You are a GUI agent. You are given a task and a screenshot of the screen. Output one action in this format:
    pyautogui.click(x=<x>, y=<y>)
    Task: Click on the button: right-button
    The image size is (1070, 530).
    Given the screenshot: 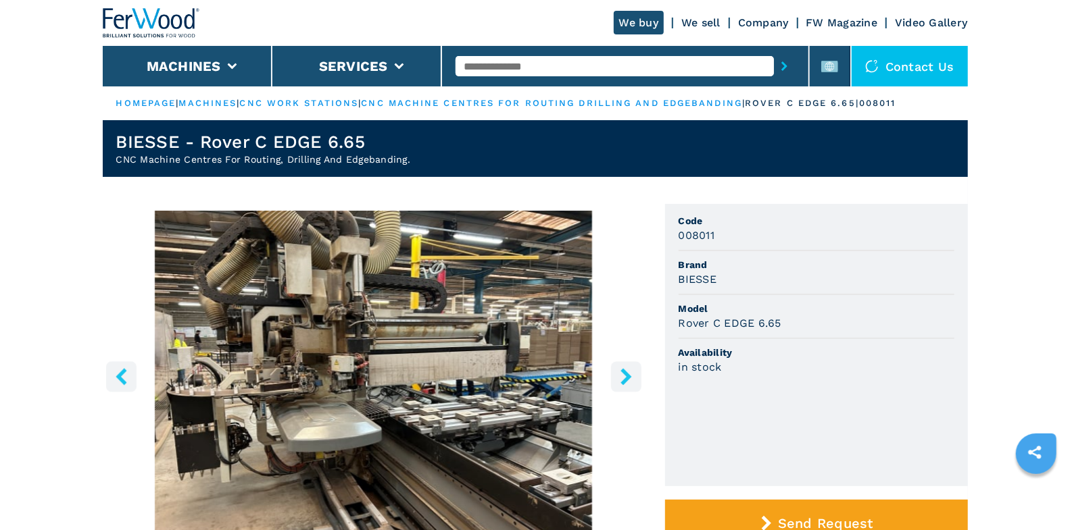 What is the action you would take?
    pyautogui.click(x=626, y=376)
    